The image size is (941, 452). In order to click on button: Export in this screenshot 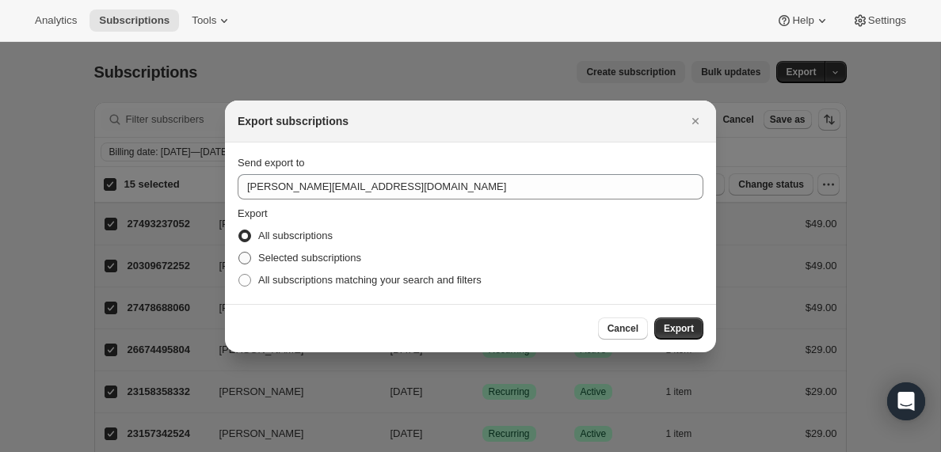, I will do `click(679, 329)`.